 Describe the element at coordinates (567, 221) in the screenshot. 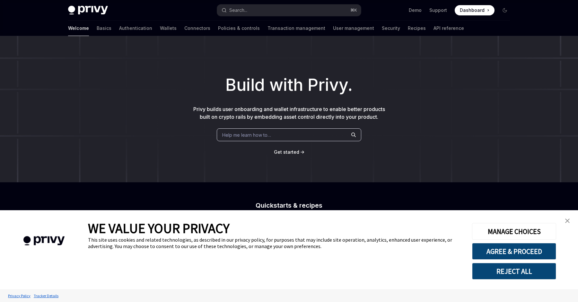

I see `a: close banner` at that location.